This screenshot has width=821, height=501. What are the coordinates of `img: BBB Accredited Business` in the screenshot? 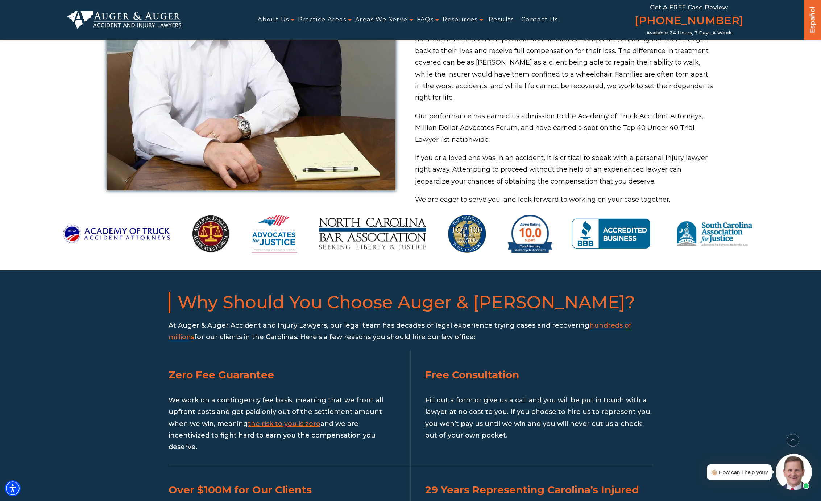 It's located at (611, 234).